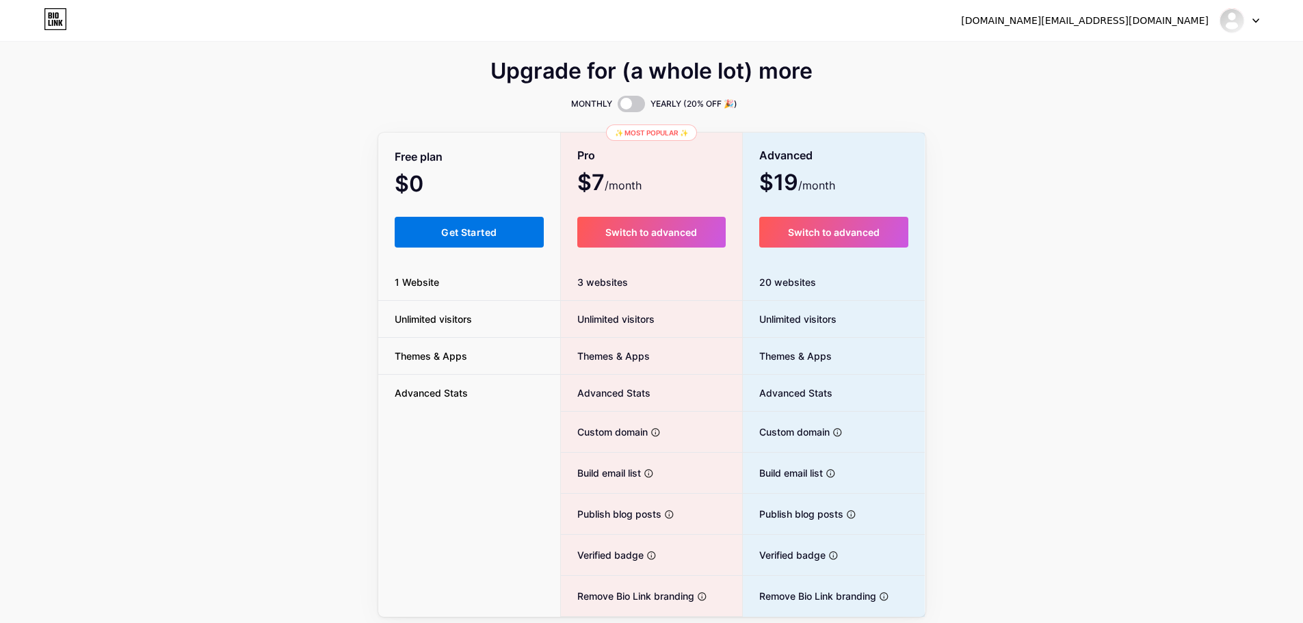  Describe the element at coordinates (694, 104) in the screenshot. I see `span: YEARLY (20% OFF 🎉)` at that location.